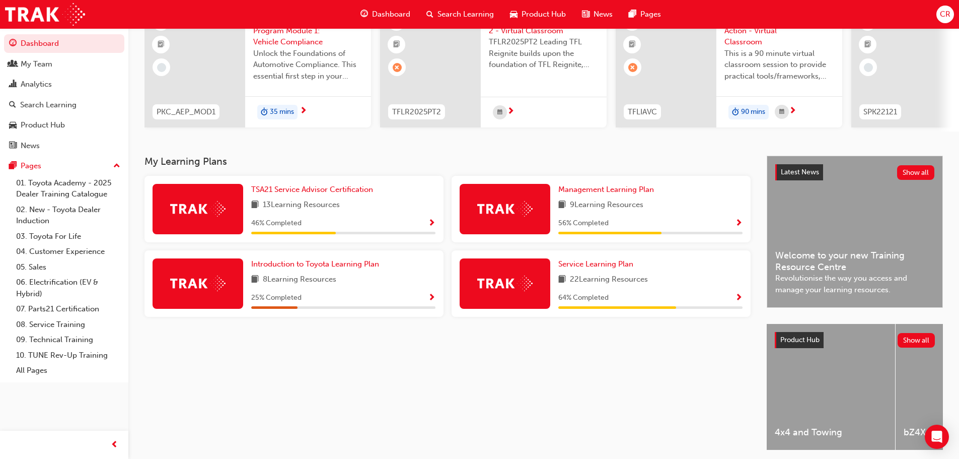 This screenshot has width=959, height=459. Describe the element at coordinates (64, 105) in the screenshot. I see `a: Search Learning` at that location.